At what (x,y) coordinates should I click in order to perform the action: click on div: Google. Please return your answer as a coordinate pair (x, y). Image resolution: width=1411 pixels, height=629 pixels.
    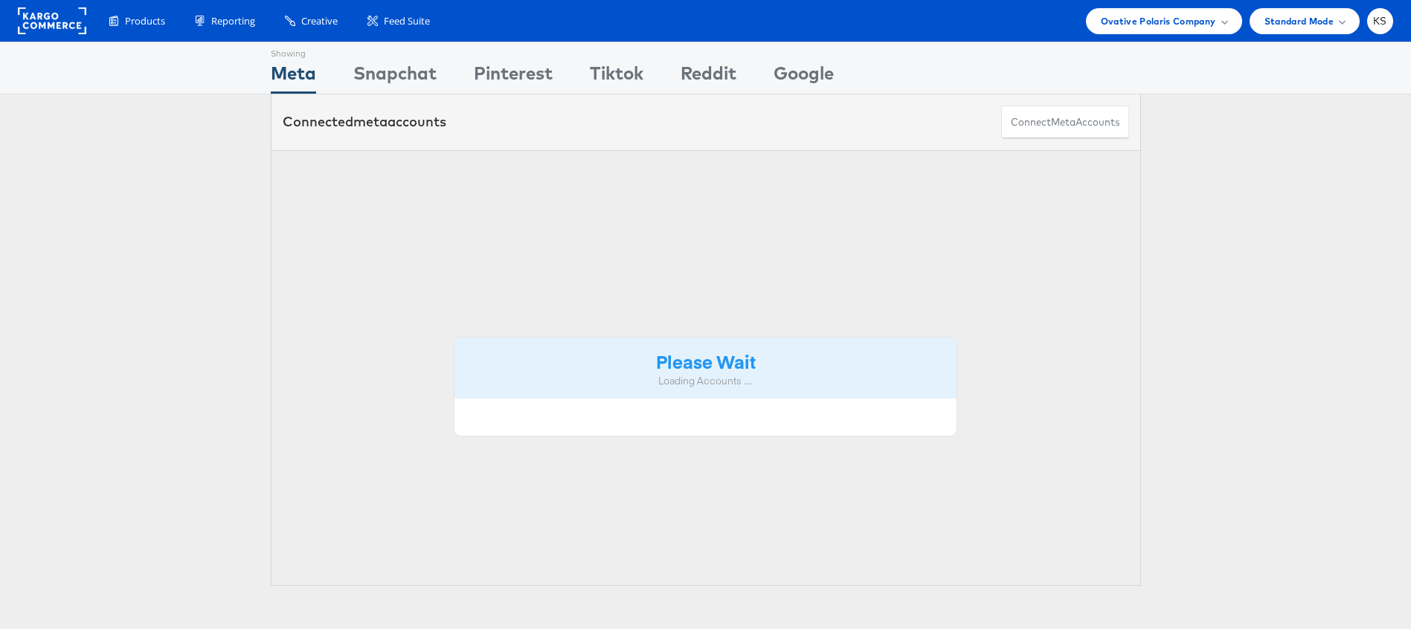
    Looking at the image, I should click on (803, 77).